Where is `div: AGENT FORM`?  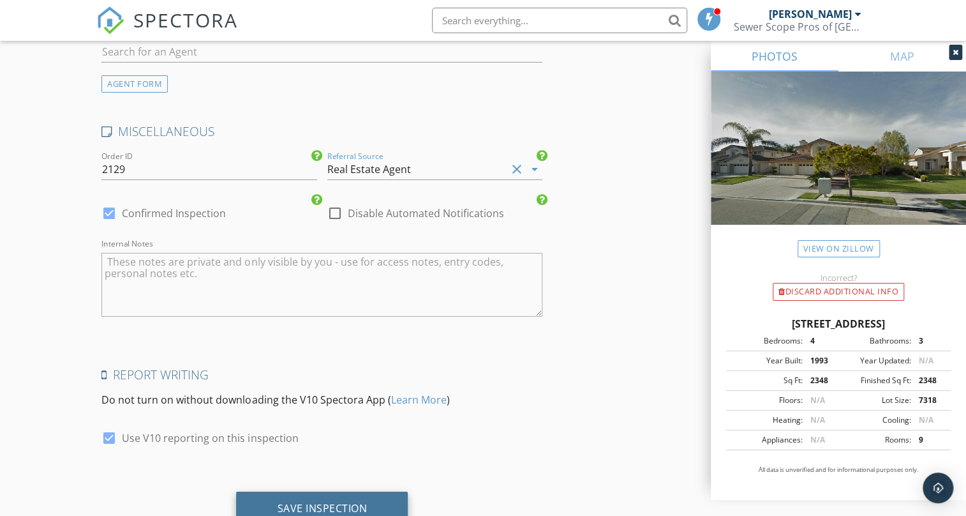
div: AGENT FORM is located at coordinates (135, 84).